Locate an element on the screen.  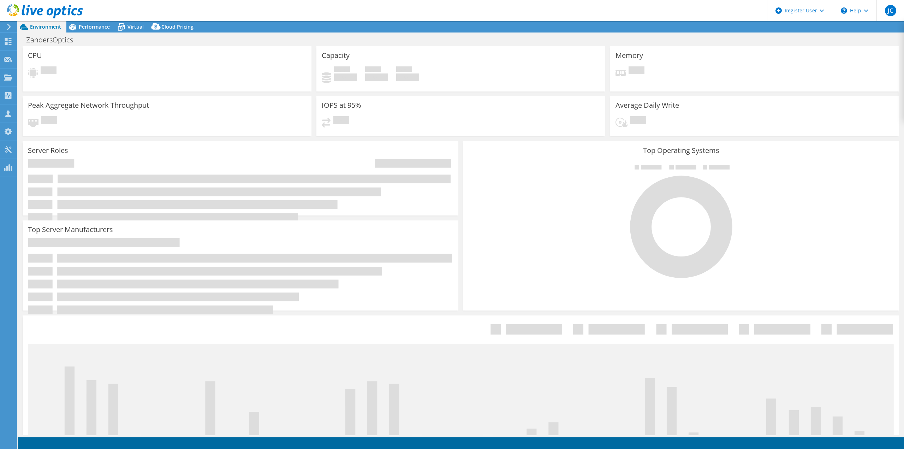
span: Cloud Pricing is located at coordinates (177, 26).